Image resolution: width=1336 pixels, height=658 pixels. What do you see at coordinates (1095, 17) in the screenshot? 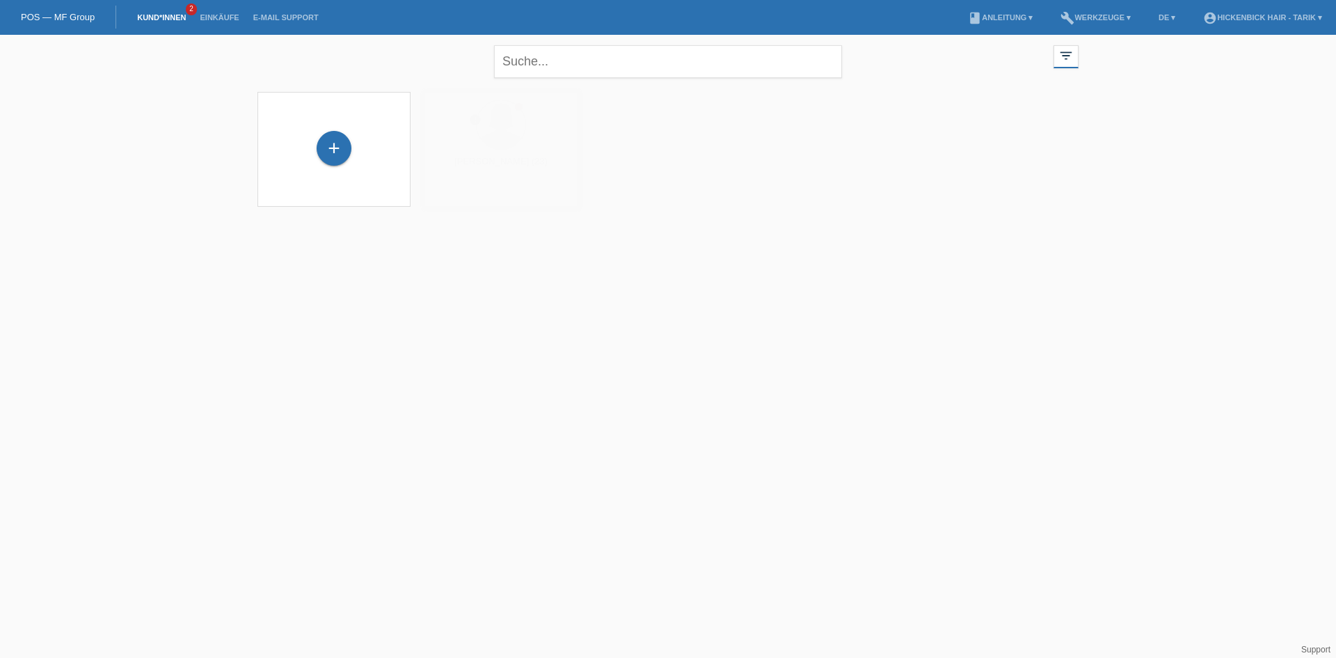
I see `a: buildWerkzeuge ▾` at bounding box center [1095, 17].